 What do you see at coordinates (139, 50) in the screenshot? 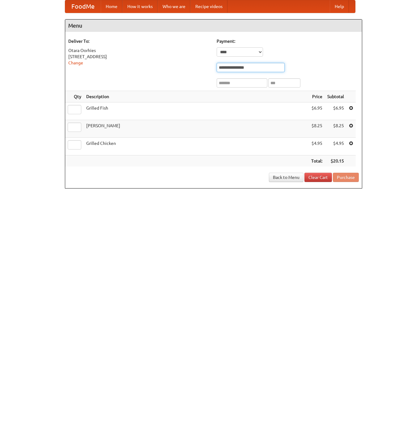
I see `div: Otara Oorhies` at bounding box center [139, 50].